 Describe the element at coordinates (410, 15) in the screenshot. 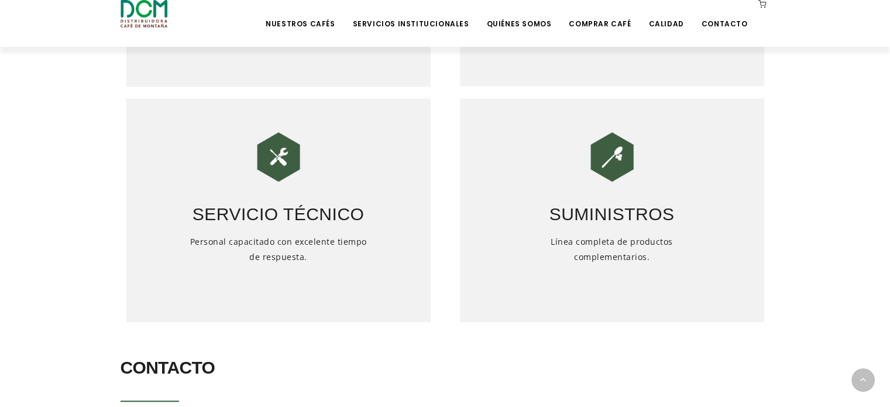

I see `a: Servicios Institucionales` at that location.